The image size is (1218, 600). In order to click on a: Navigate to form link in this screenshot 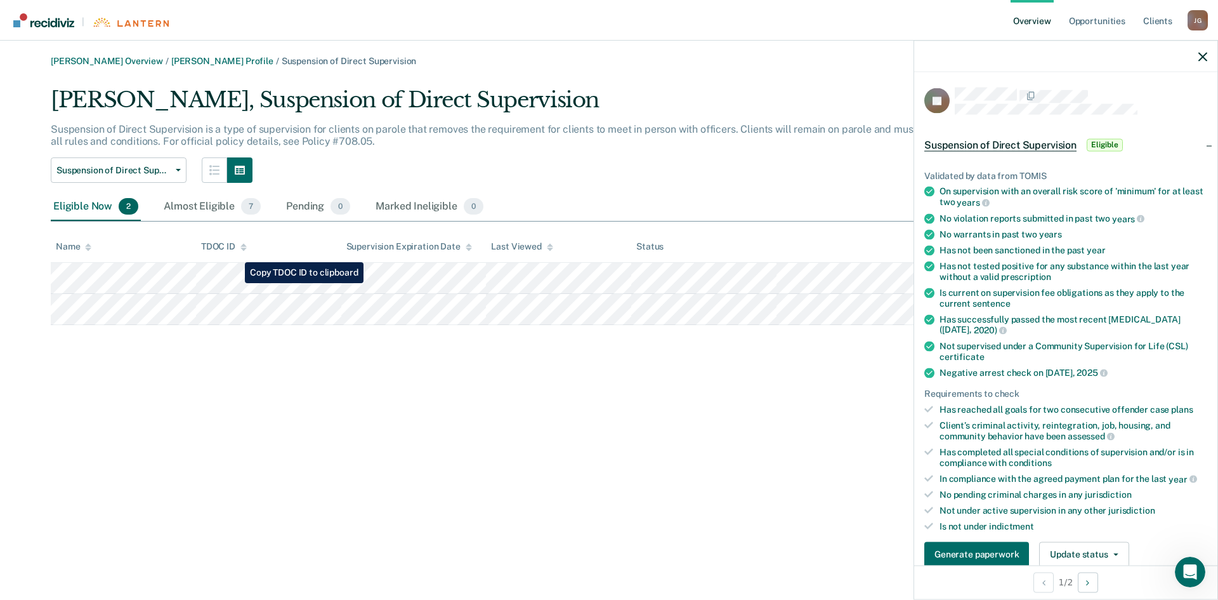, I will do `click(979, 554)`.